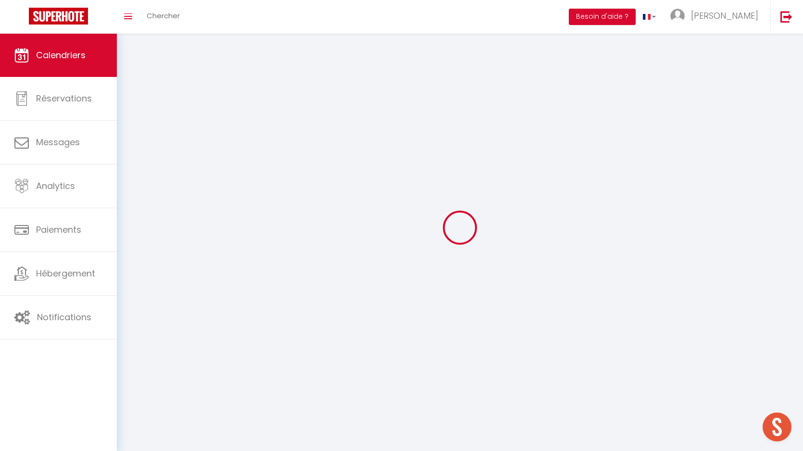  I want to click on span: Hébergement, so click(65, 273).